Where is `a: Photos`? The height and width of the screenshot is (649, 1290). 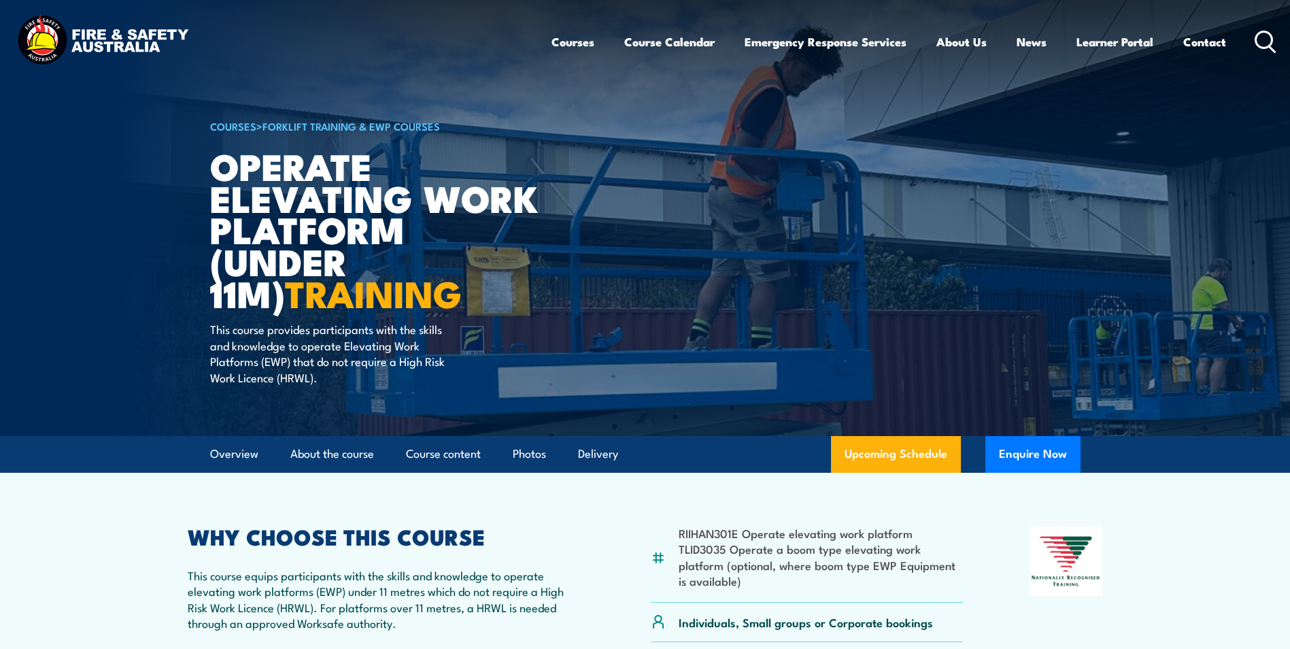 a: Photos is located at coordinates (529, 454).